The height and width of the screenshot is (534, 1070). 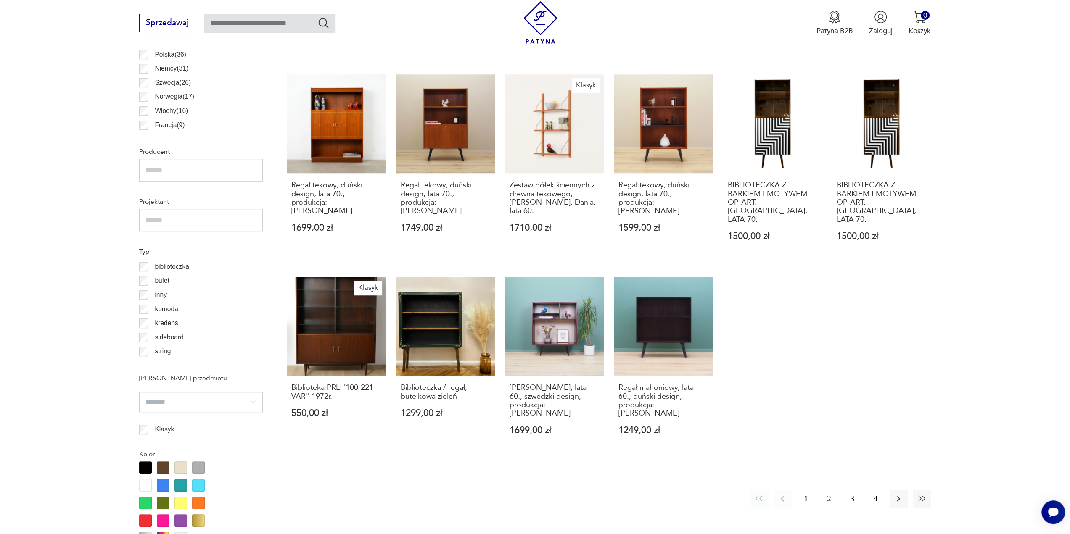 What do you see at coordinates (166, 323) in the screenshot?
I see `p: kredens` at bounding box center [166, 323].